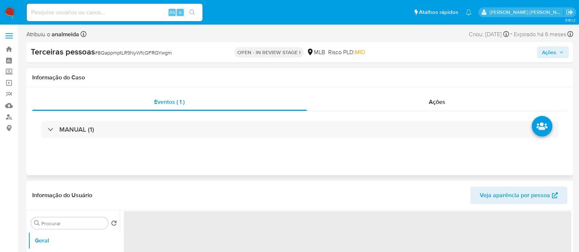  Describe the element at coordinates (300, 78) in the screenshot. I see `h1: Informação do Caso` at that location.